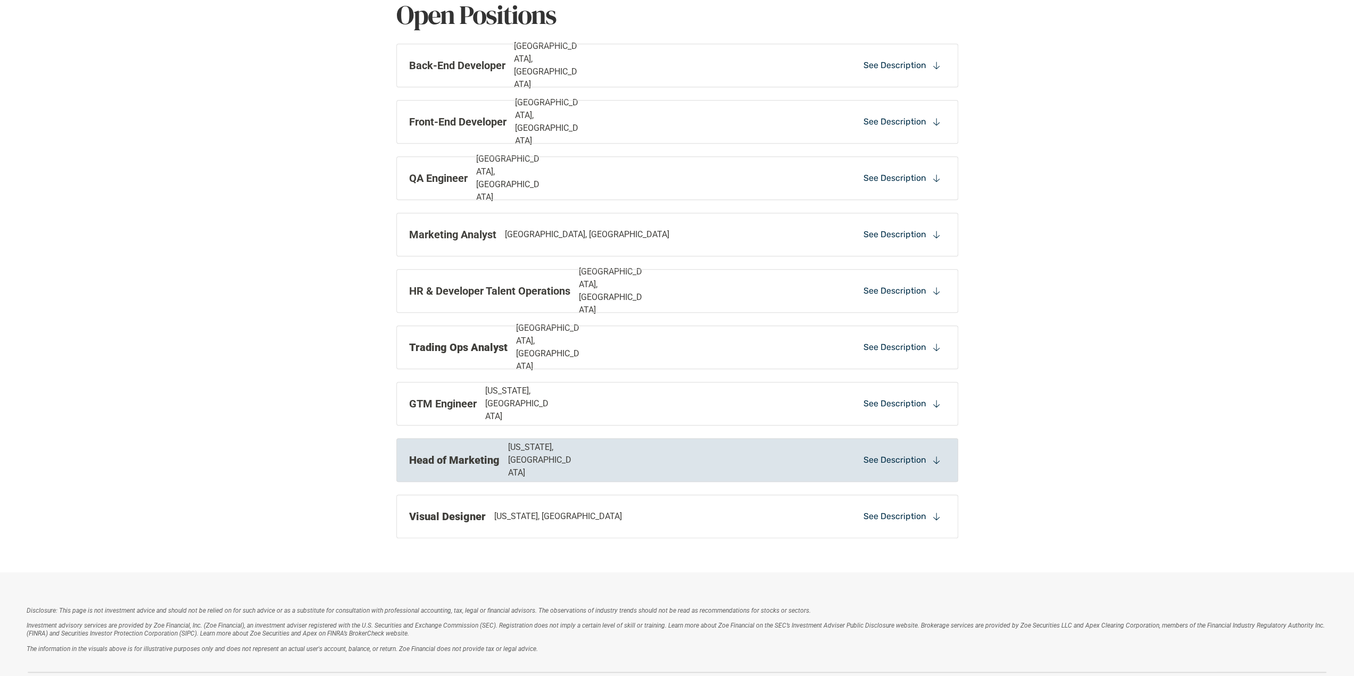 The image size is (1354, 676). What do you see at coordinates (489, 291) in the screenshot?
I see `p: HR & Developer Talent Operations` at bounding box center [489, 291].